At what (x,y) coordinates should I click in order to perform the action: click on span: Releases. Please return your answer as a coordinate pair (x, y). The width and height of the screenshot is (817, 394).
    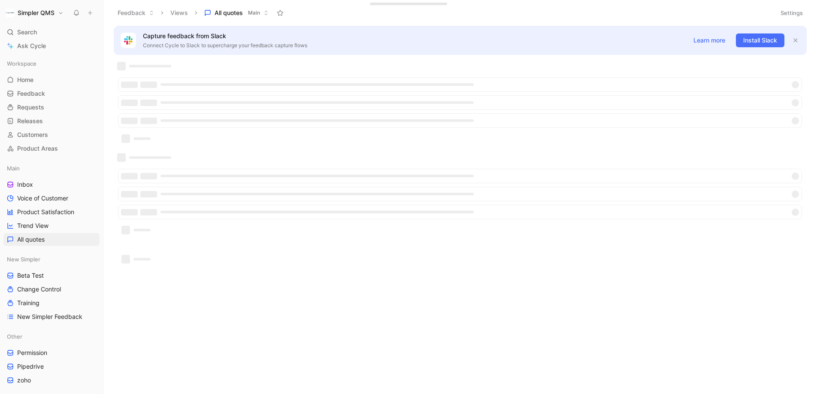
    Looking at the image, I should click on (30, 121).